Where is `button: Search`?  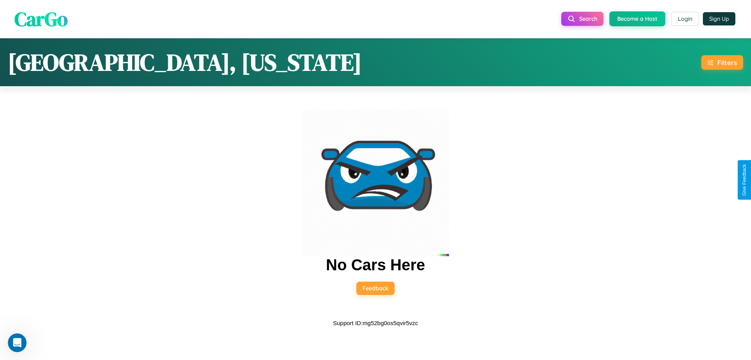
button: Search is located at coordinates (583, 19).